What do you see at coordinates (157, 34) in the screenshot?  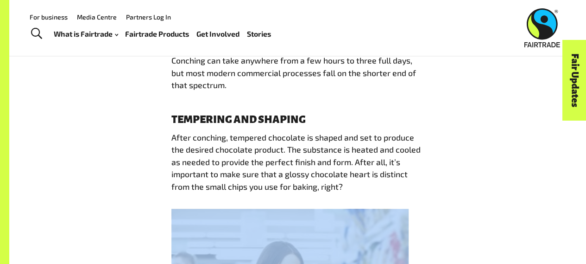 I see `a: Fairtrade Products` at bounding box center [157, 34].